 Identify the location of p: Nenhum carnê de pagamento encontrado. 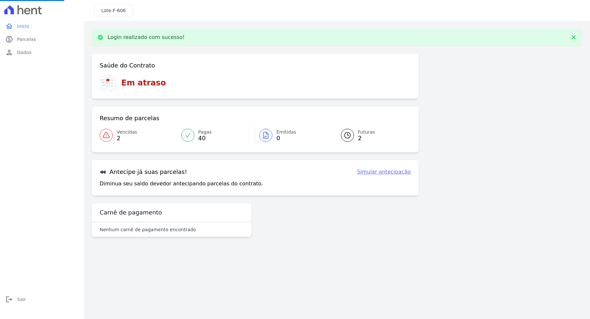
(148, 230).